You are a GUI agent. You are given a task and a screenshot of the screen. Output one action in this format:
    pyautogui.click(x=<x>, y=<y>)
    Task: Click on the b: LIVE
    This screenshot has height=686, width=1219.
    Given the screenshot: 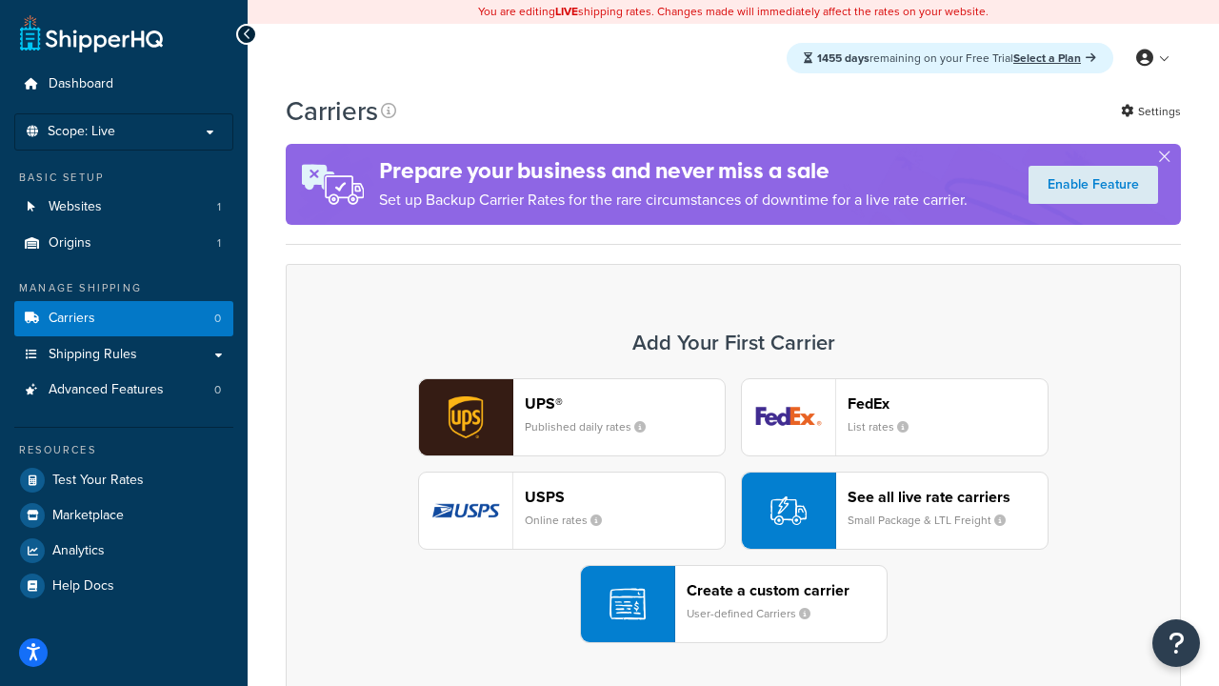 What is the action you would take?
    pyautogui.click(x=567, y=11)
    